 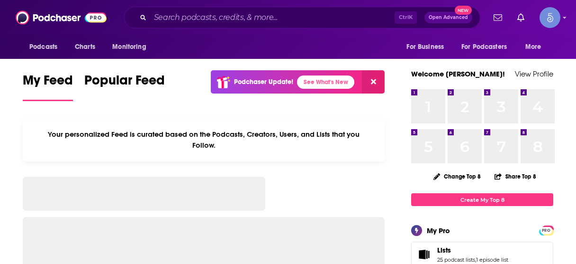 I want to click on span: Monitoring, so click(x=129, y=47).